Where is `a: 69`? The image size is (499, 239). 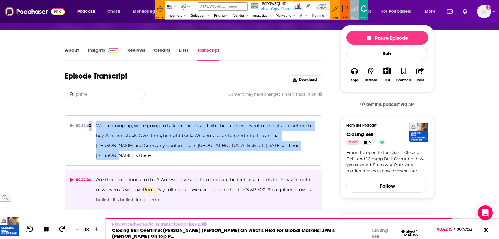
a: 69 is located at coordinates (352, 142).